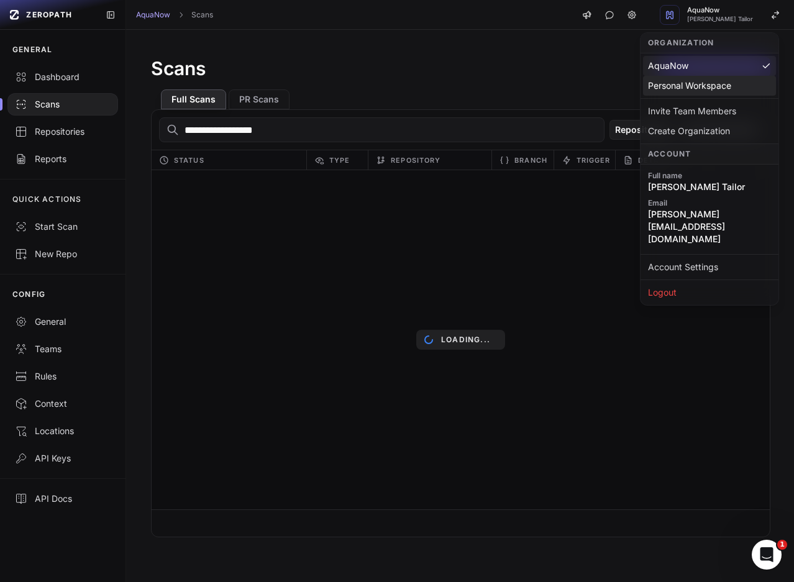 Image resolution: width=794 pixels, height=582 pixels. What do you see at coordinates (63, 459) in the screenshot?
I see `div: API Keys` at bounding box center [63, 459].